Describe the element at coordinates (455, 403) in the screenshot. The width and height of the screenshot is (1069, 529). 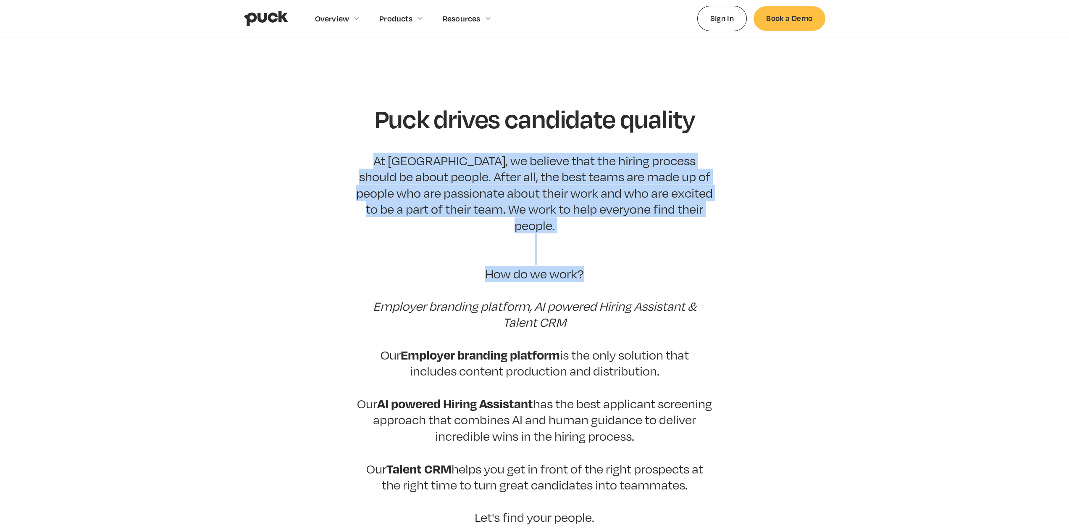
I see `strong: AI powered Hiring Assistant` at that location.